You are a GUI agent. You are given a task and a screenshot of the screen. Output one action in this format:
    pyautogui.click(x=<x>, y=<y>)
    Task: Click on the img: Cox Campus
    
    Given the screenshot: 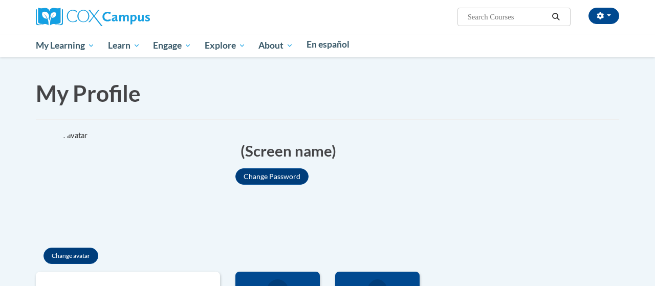 What is the action you would take?
    pyautogui.click(x=93, y=17)
    